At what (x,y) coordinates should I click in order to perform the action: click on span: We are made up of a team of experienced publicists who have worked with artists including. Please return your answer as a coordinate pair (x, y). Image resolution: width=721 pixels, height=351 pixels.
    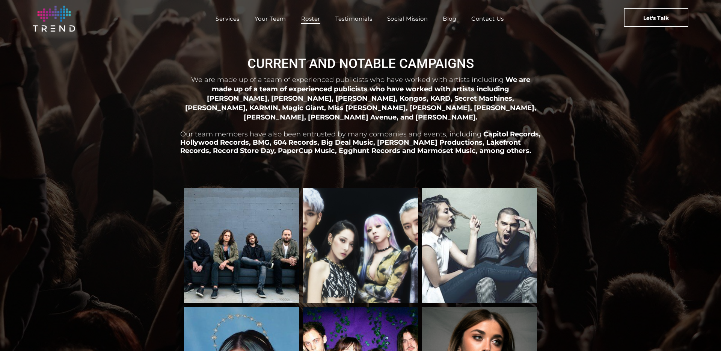
    Looking at the image, I should click on (347, 80).